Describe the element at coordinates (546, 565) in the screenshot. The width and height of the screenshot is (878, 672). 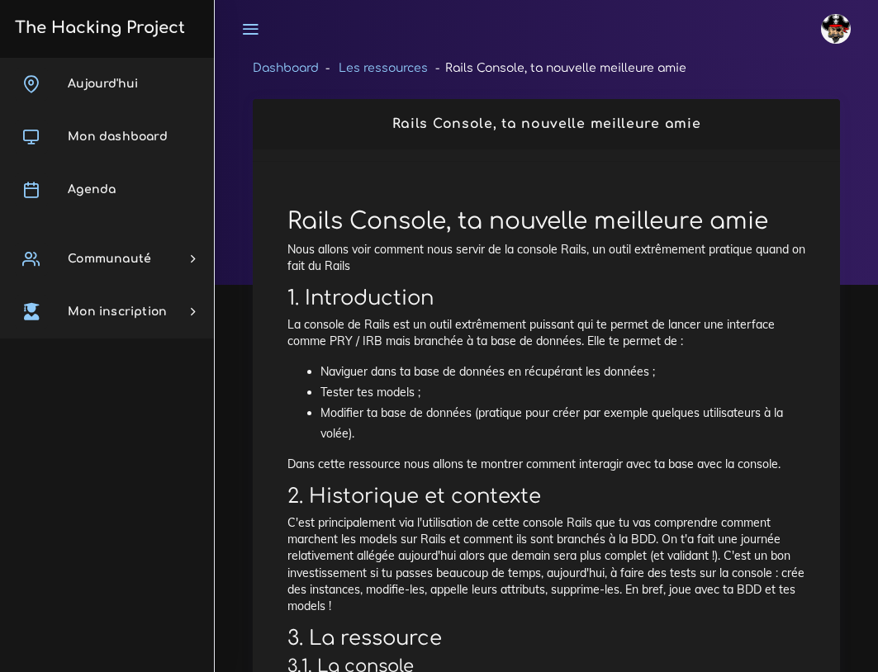
I see `p: C'est principalement via l'utilisation de cette console Rails que tu vas comprendre comment march...` at that location.